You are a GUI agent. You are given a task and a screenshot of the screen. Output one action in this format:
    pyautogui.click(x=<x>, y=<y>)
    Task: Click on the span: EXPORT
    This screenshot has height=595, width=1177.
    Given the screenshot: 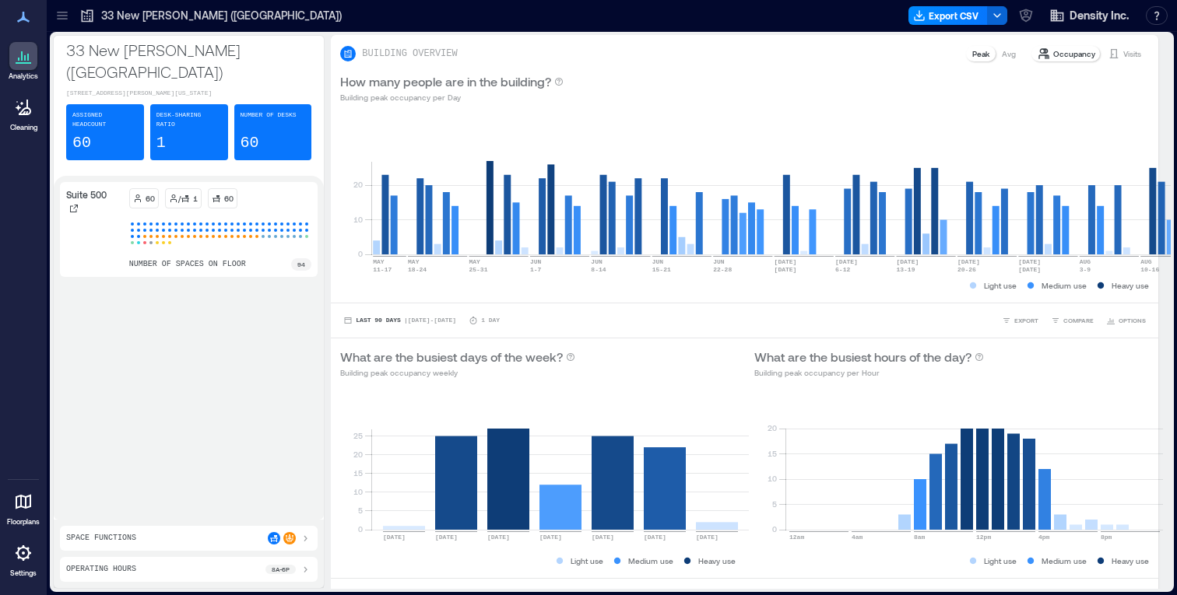 What is the action you would take?
    pyautogui.click(x=1026, y=321)
    